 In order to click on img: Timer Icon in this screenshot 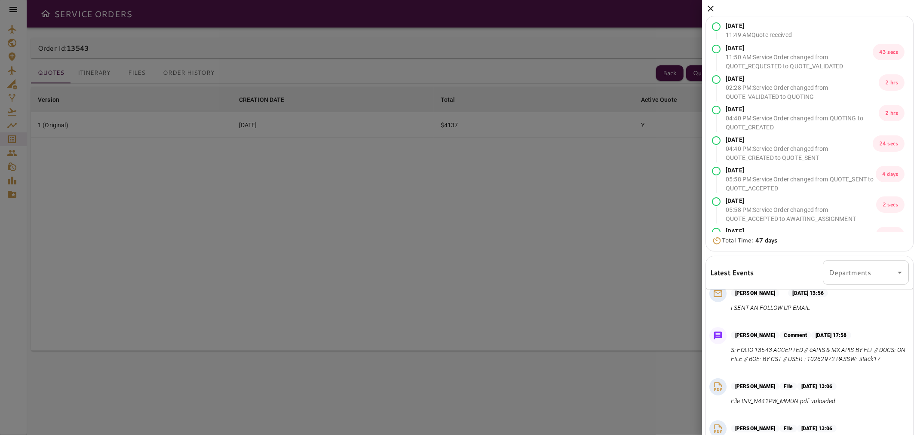, I will do `click(717, 241)`.